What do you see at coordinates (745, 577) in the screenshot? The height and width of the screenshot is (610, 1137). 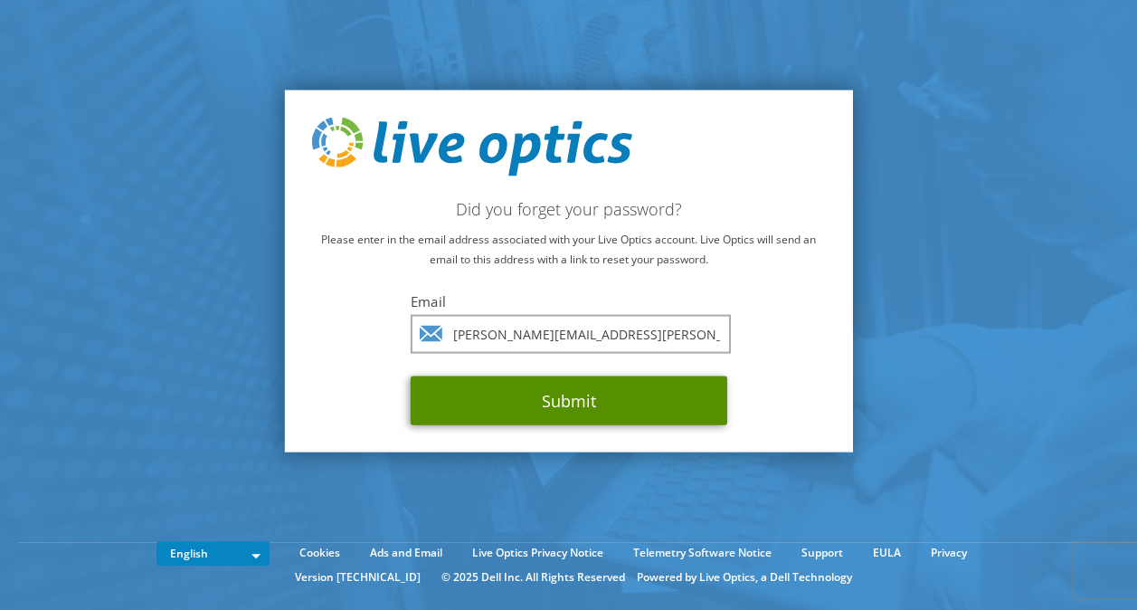 I see `li: Powered by Live Optics, a Dell Technology` at bounding box center [745, 577].